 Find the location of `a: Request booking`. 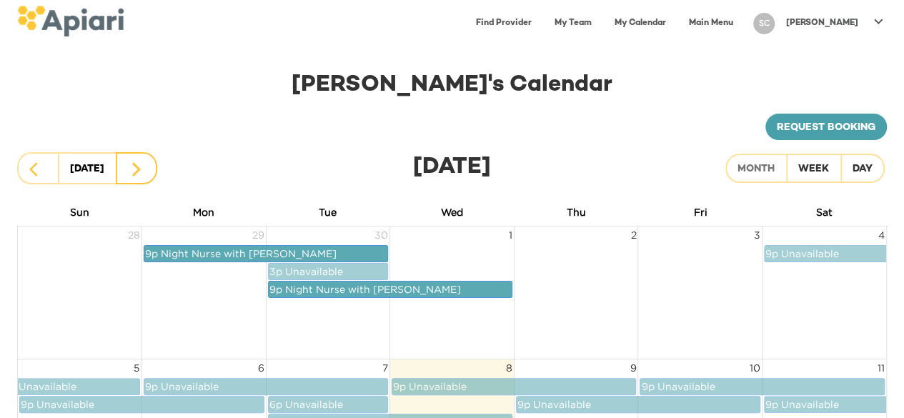

a: Request booking is located at coordinates (826, 127).